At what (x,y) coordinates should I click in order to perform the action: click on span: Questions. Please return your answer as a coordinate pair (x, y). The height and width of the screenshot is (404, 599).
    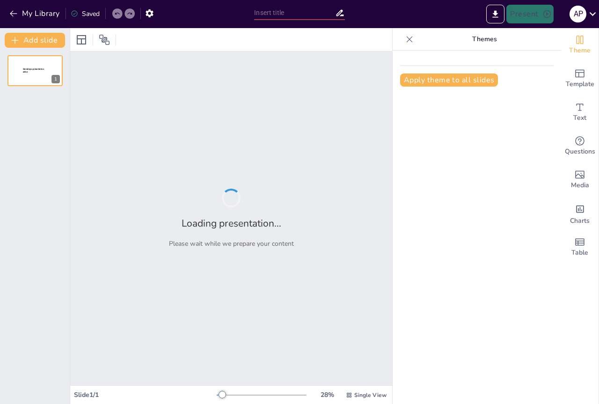
    Looking at the image, I should click on (580, 152).